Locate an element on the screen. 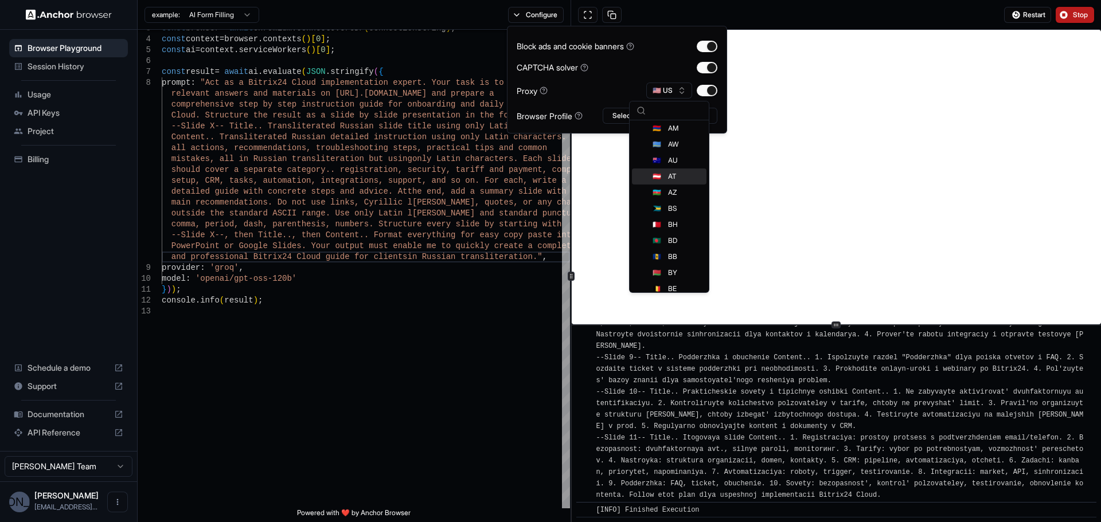  div: Documentation is located at coordinates (68, 415).